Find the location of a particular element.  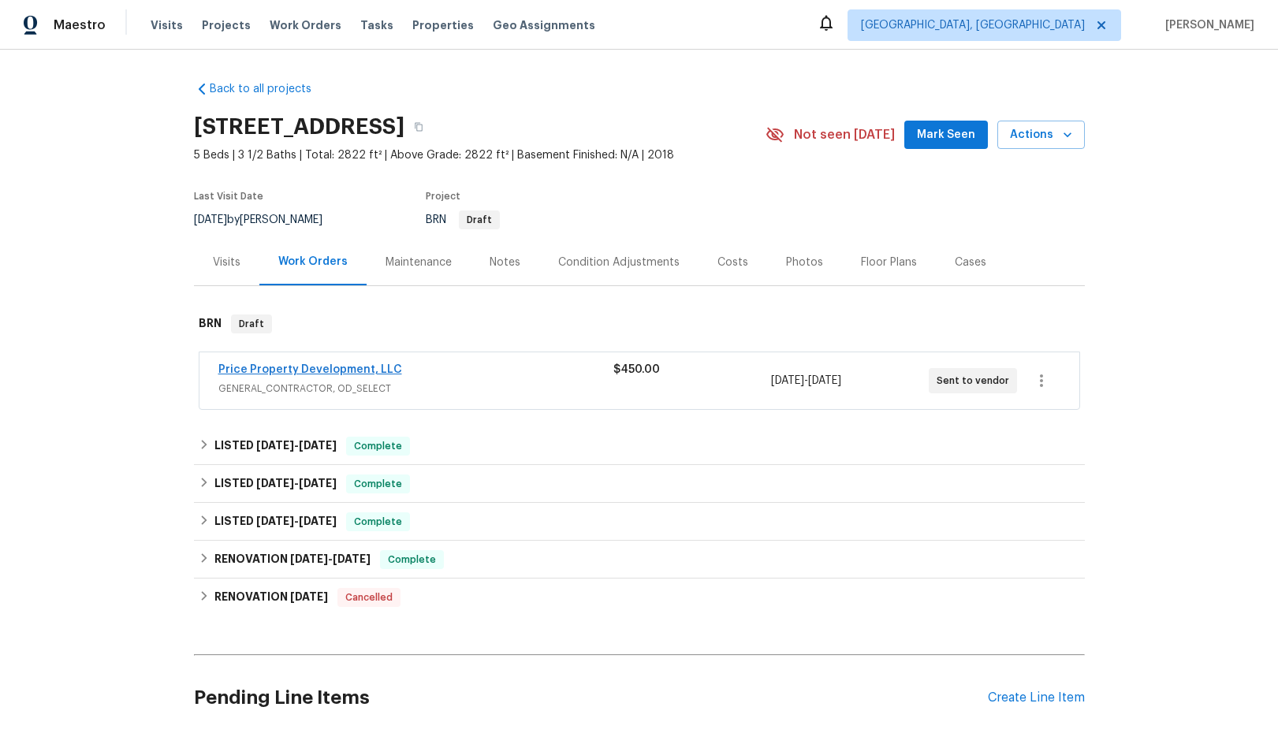

span: Mark Seen is located at coordinates (946, 135).